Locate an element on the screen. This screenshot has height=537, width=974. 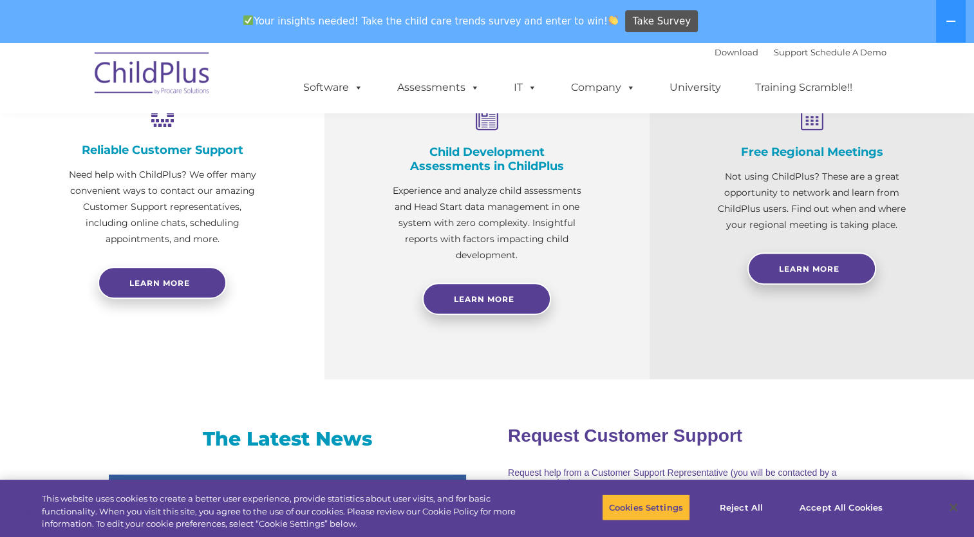
button: Close is located at coordinates (954, 507).